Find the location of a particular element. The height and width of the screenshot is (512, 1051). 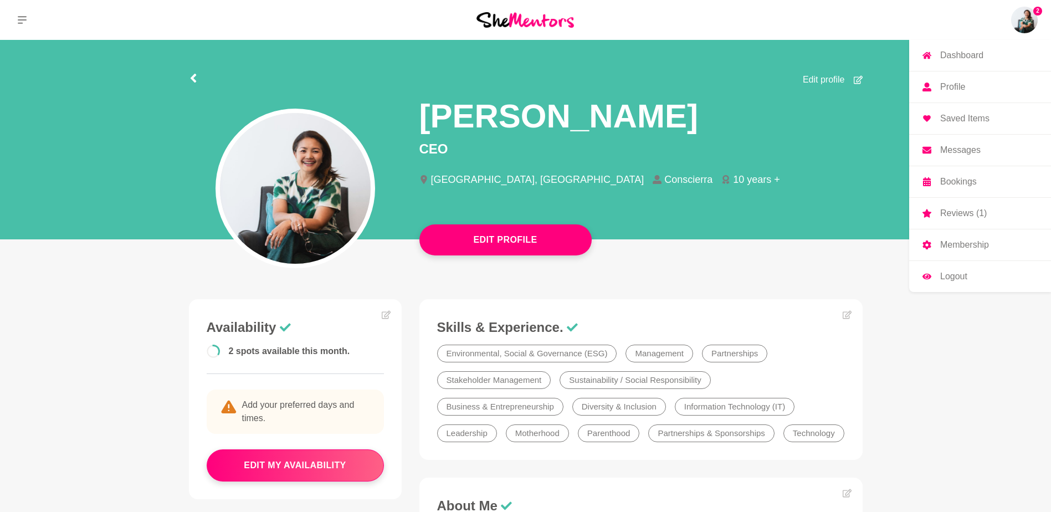

button: Edit Profile is located at coordinates (505, 240).